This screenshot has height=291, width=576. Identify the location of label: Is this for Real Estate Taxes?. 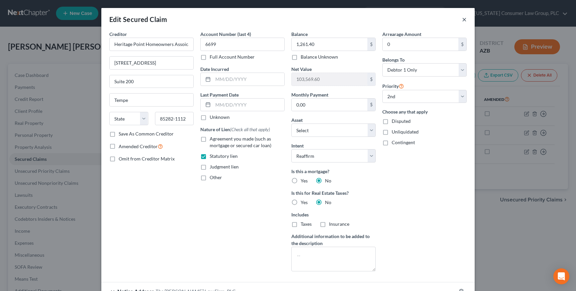
(333, 193).